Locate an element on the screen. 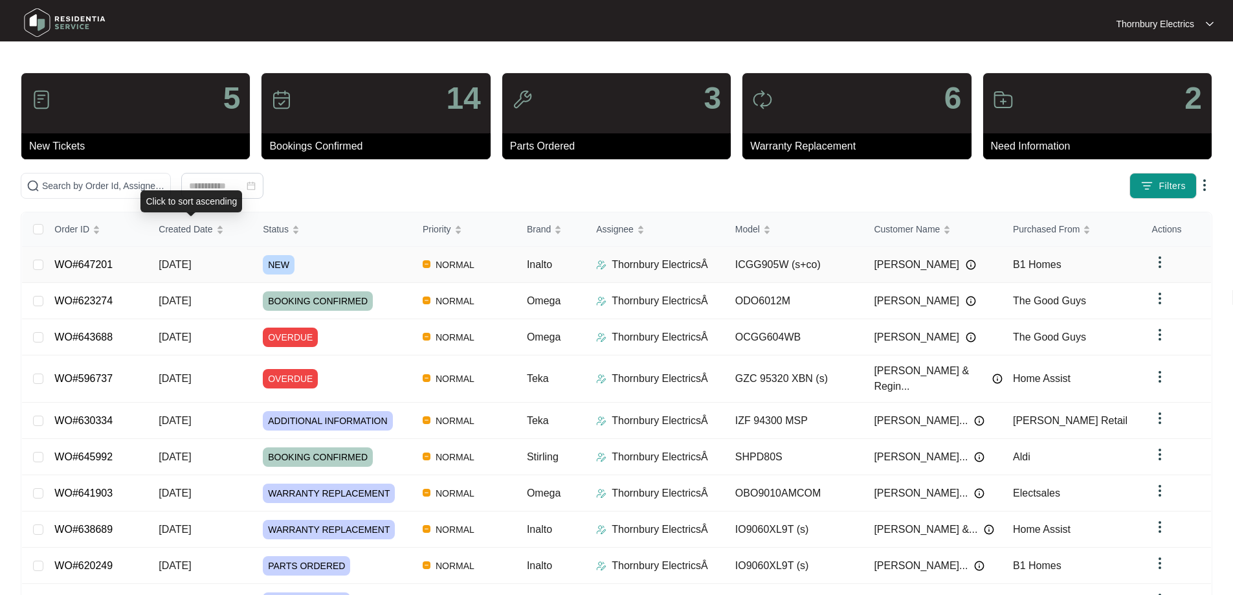 This screenshot has width=1233, height=595. span: Inalto is located at coordinates (539, 529).